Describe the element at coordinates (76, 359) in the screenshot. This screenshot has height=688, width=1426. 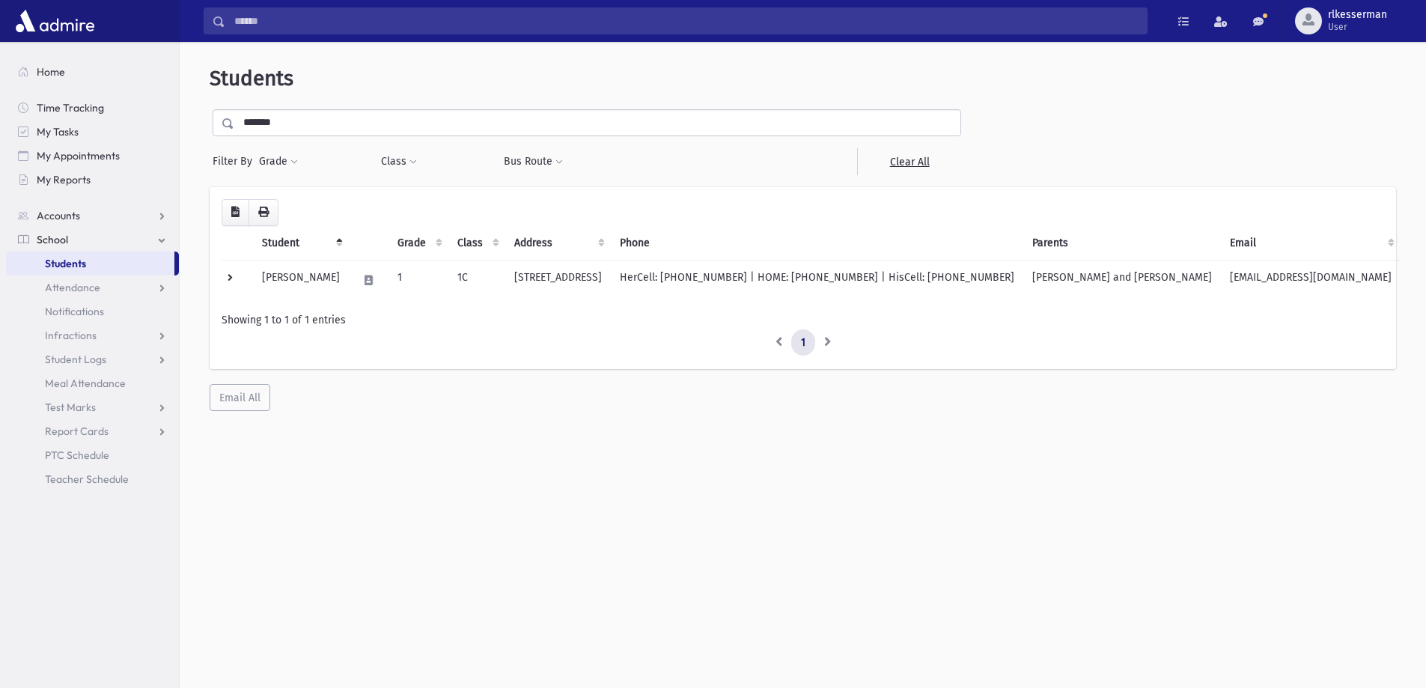
I see `span: Student Logs` at that location.